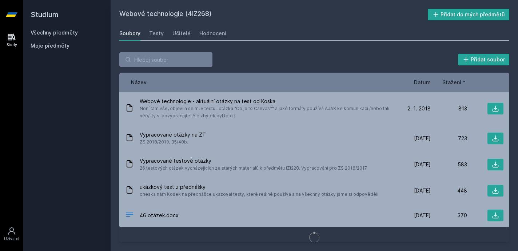 The image size is (518, 251). What do you see at coordinates (213, 33) in the screenshot?
I see `a: Hodnocení` at bounding box center [213, 33].